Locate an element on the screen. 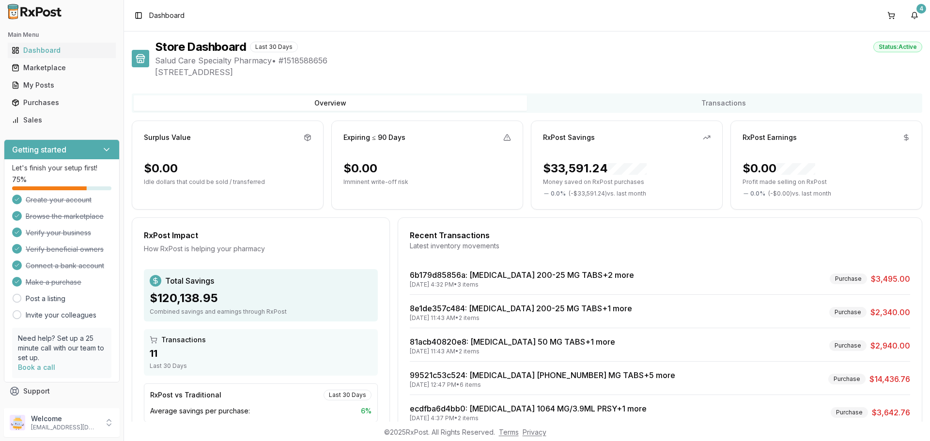 This screenshot has width=930, height=441. div: RxPost Impact is located at coordinates (261, 236).